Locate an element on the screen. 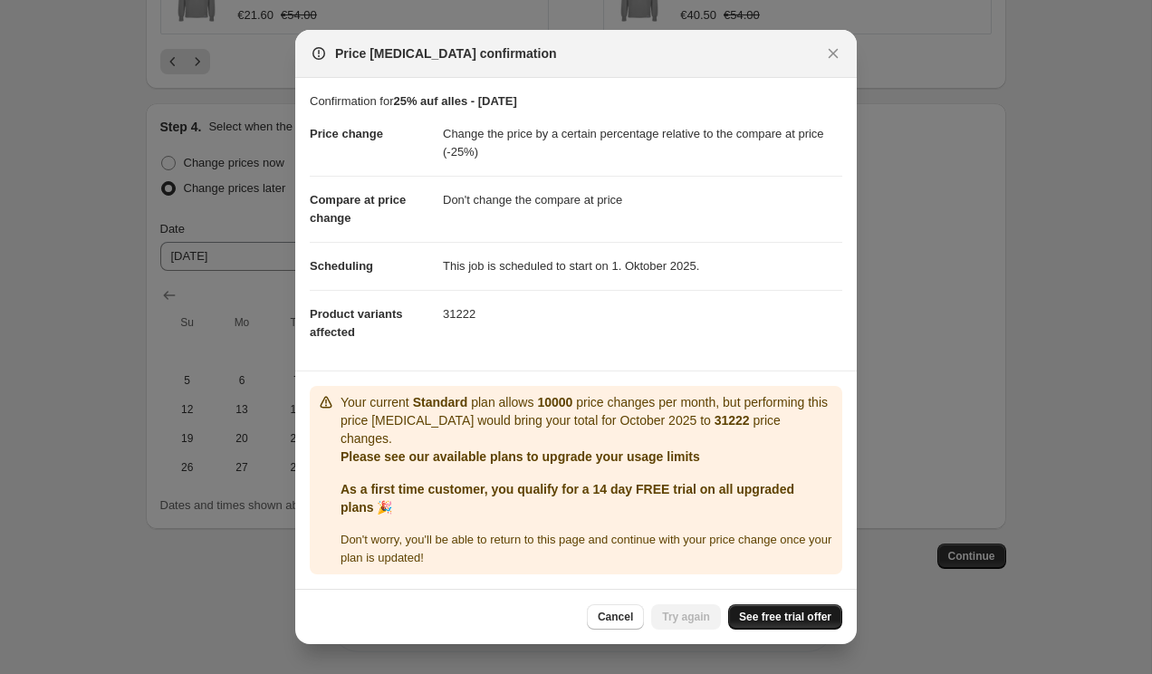  span: Scheduling is located at coordinates (342, 265).